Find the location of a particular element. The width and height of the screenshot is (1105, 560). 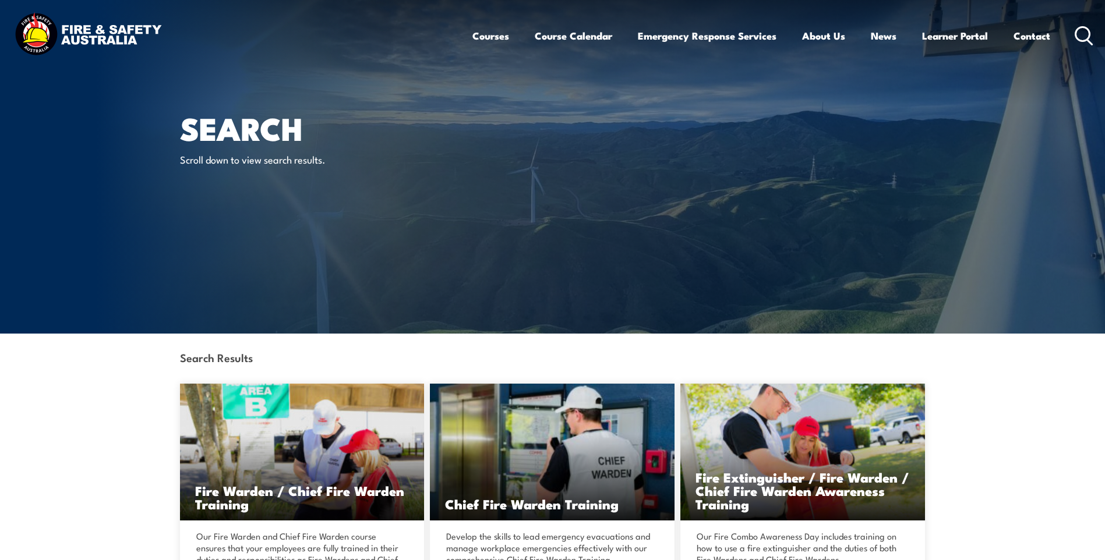

h1: Search is located at coordinates (324, 128).